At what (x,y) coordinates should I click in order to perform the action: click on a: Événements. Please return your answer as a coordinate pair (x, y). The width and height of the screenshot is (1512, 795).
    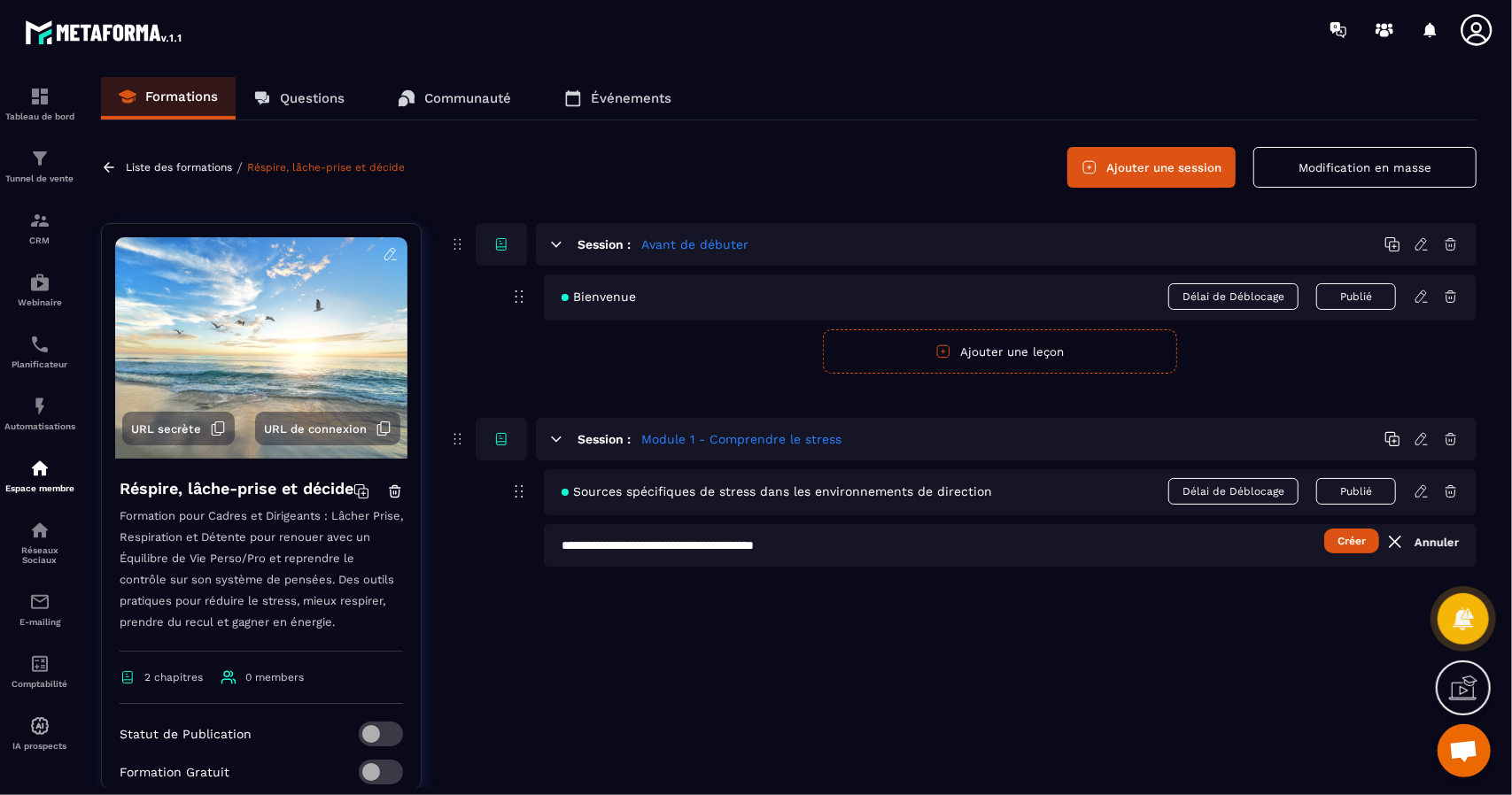
    Looking at the image, I should click on (617, 99).